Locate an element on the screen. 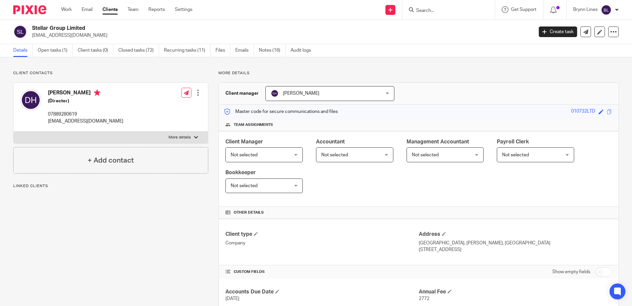 This screenshot has width=632, height=306. img: Pixie is located at coordinates (30, 10).